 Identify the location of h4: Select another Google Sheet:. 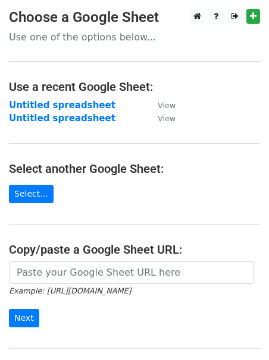
(134, 169).